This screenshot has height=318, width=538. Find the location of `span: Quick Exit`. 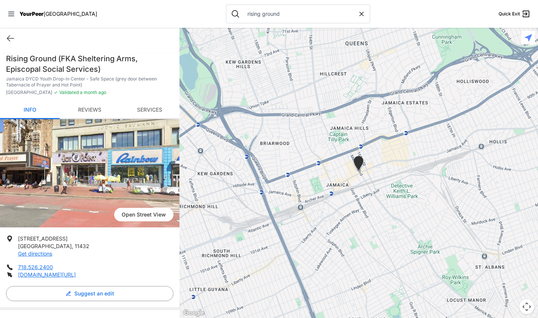

span: Quick Exit is located at coordinates (509, 14).